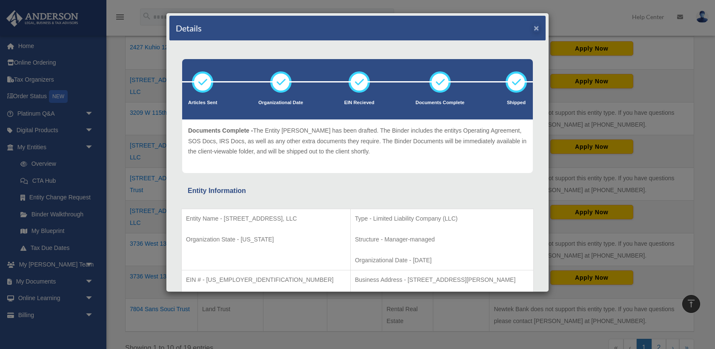  I want to click on p: Organizational Date, so click(280, 103).